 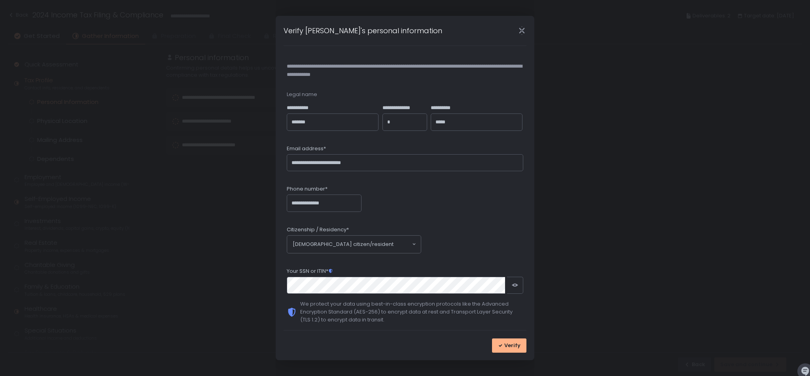 What do you see at coordinates (405, 95) in the screenshot?
I see `div: Legal name` at bounding box center [405, 95].